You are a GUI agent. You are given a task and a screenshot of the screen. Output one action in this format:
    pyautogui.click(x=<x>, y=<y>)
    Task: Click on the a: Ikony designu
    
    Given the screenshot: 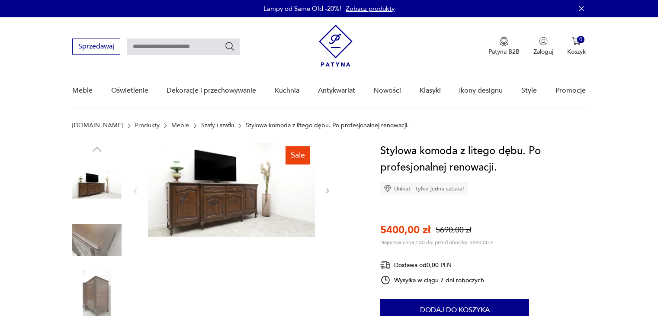 What is the action you would take?
    pyautogui.click(x=480, y=90)
    